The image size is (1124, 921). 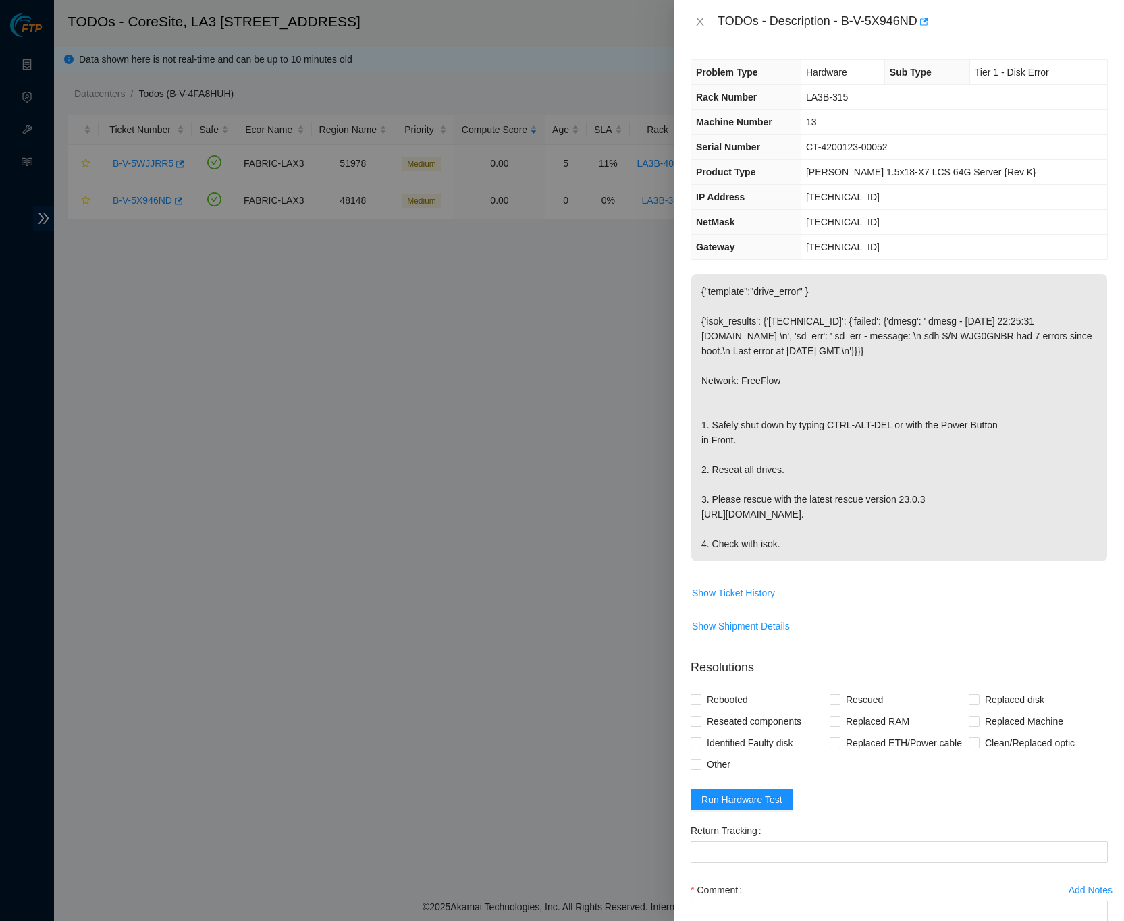 I want to click on span: Rack Number, so click(x=726, y=97).